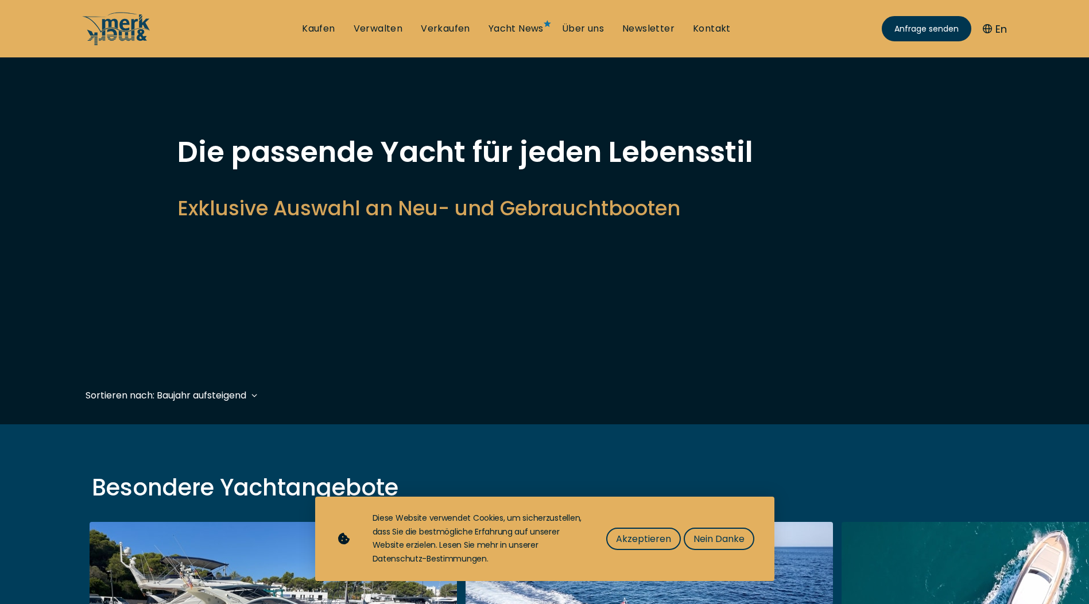 This screenshot has height=604, width=1089. What do you see at coordinates (477, 538) in the screenshot?
I see `div: Diese Website verwendet Cookies, um sicherzustellen, dass Sie die bestmögliche Erfahrung auf unse...` at bounding box center [477, 538].